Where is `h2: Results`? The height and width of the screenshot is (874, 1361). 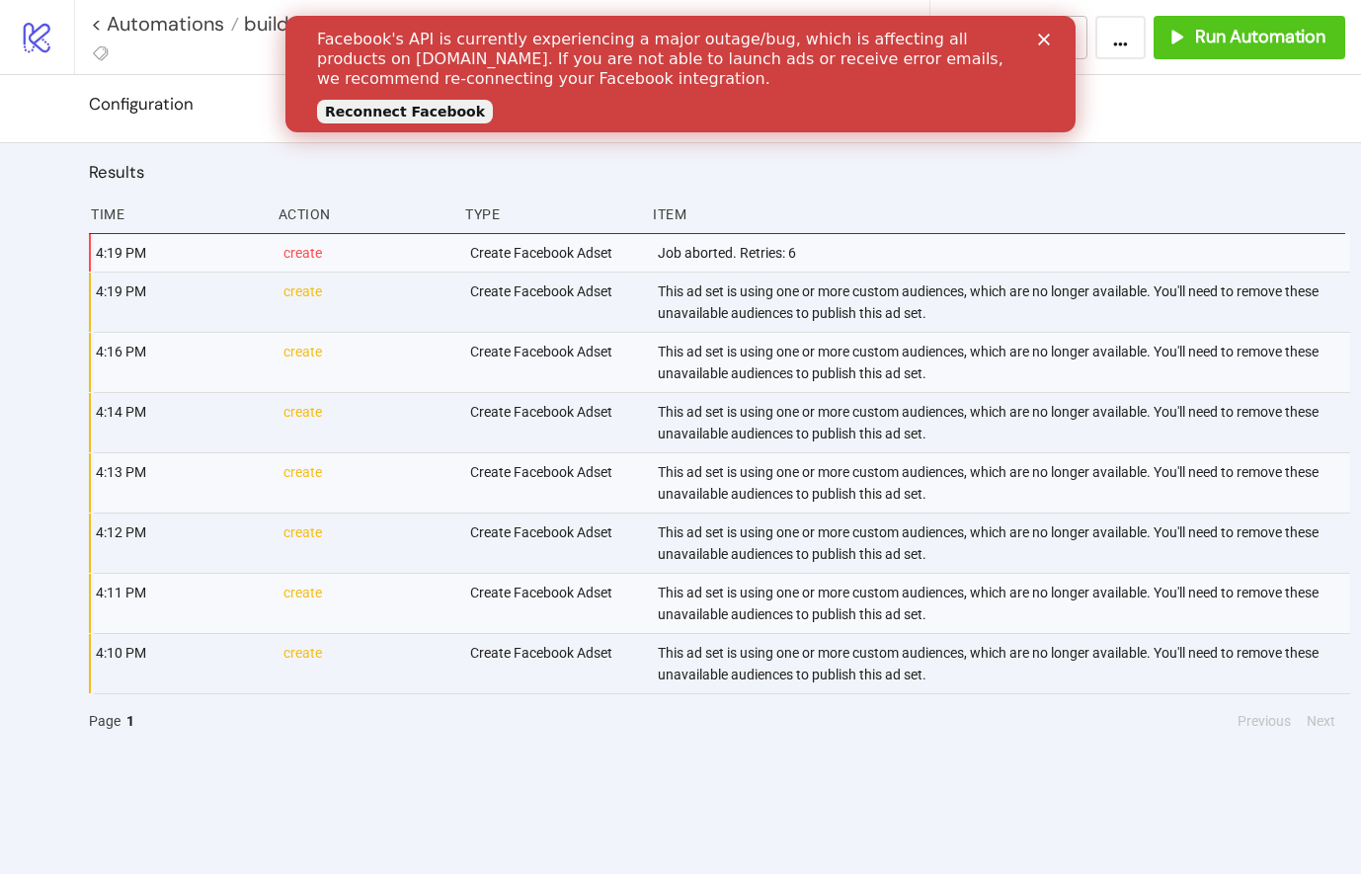
h2: Results is located at coordinates (717, 172).